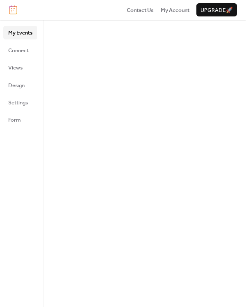  What do you see at coordinates (140, 10) in the screenshot?
I see `span: Contact Us` at bounding box center [140, 10].